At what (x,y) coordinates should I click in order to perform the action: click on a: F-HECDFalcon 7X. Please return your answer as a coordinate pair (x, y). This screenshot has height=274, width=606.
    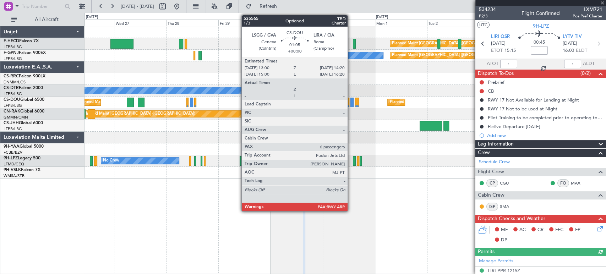
    Looking at the image, I should click on (21, 41).